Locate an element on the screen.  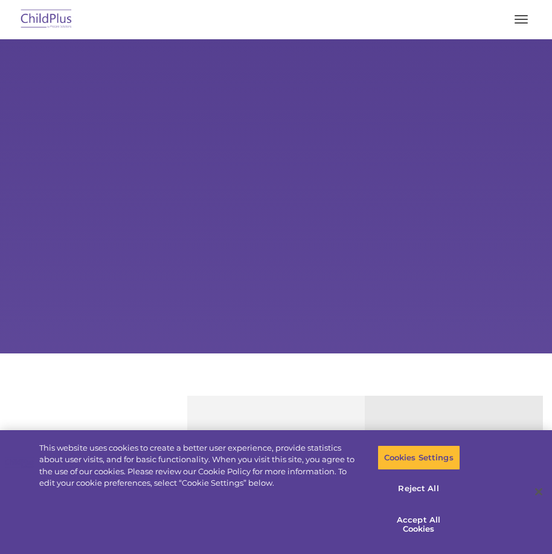
div: This website uses cookies to create a better user experience, provide statistics about user visit... is located at coordinates (200, 466).